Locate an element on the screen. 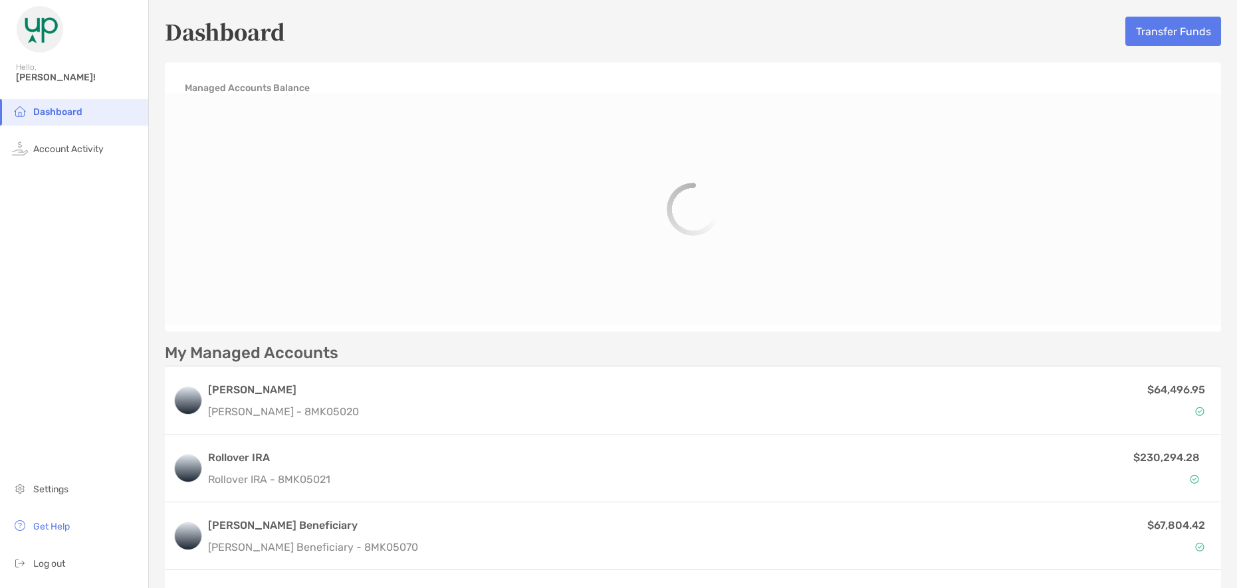  span: Settings is located at coordinates (51, 489).